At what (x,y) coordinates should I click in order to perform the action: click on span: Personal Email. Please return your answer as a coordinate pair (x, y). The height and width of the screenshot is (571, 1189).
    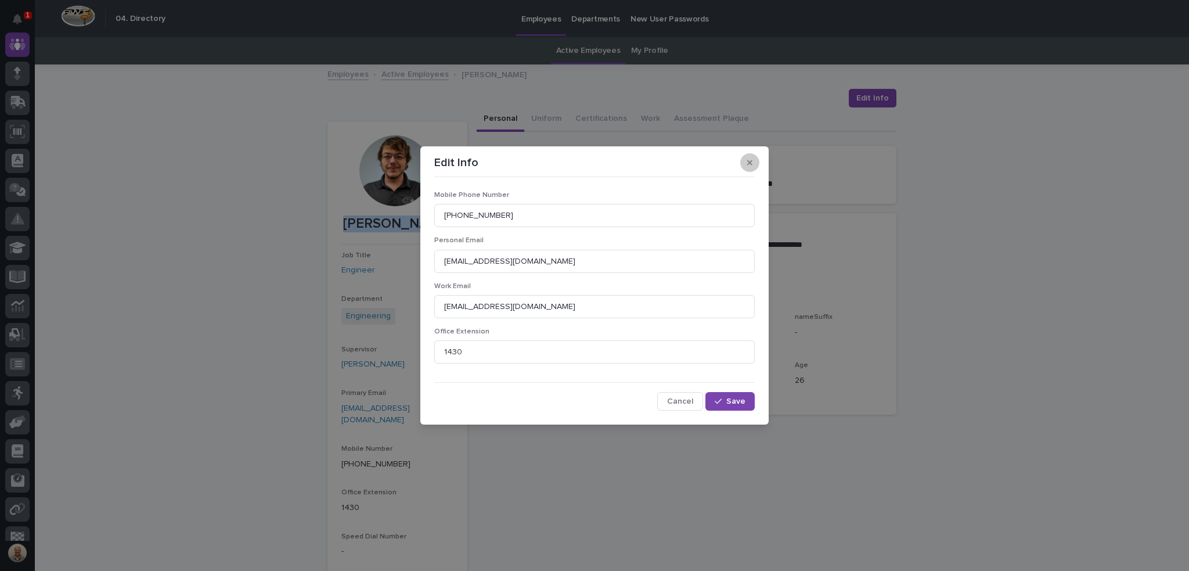
    Looking at the image, I should click on (459, 240).